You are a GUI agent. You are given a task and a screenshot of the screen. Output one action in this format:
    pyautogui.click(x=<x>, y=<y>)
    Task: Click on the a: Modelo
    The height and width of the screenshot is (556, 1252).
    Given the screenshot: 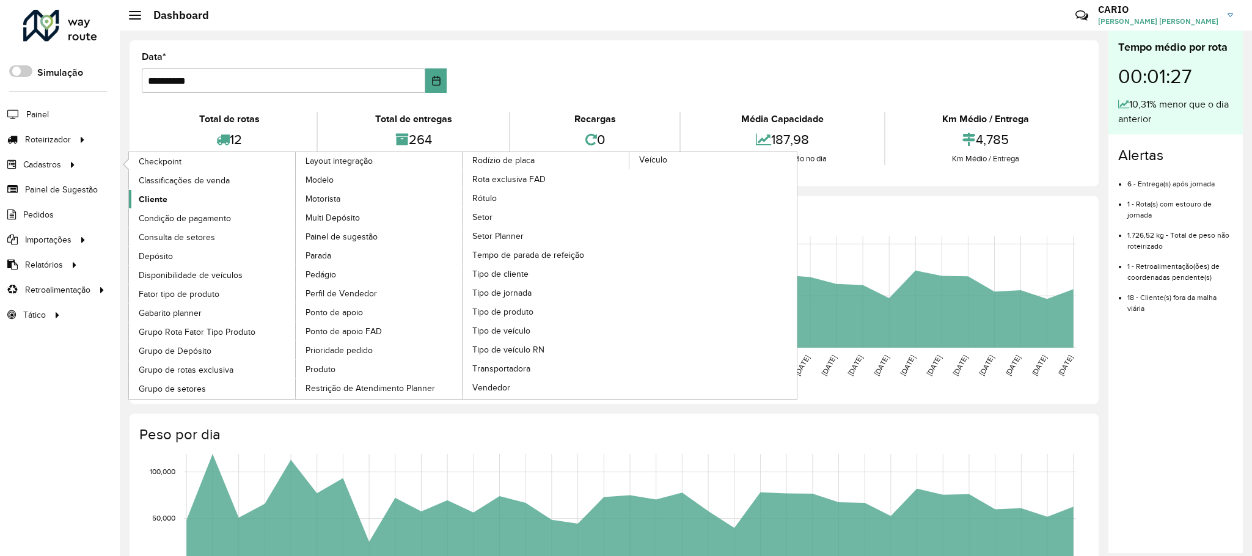 What is the action you would take?
    pyautogui.click(x=380, y=180)
    